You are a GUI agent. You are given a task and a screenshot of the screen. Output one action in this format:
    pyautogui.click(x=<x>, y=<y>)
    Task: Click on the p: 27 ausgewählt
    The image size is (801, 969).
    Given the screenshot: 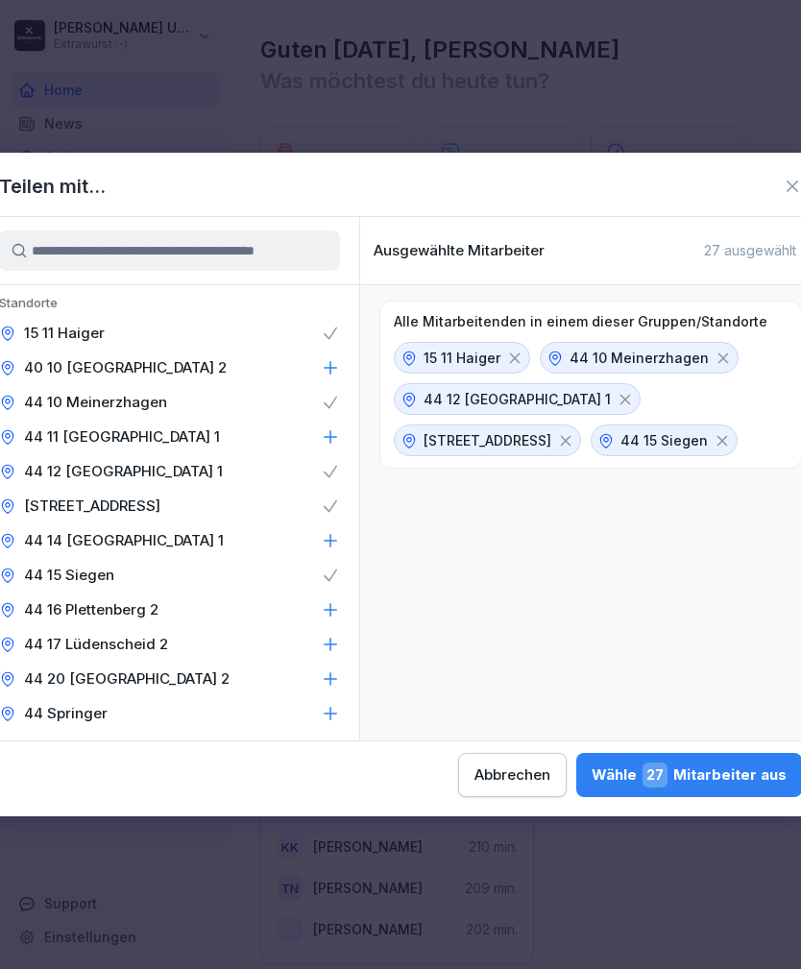 What is the action you would take?
    pyautogui.click(x=750, y=251)
    